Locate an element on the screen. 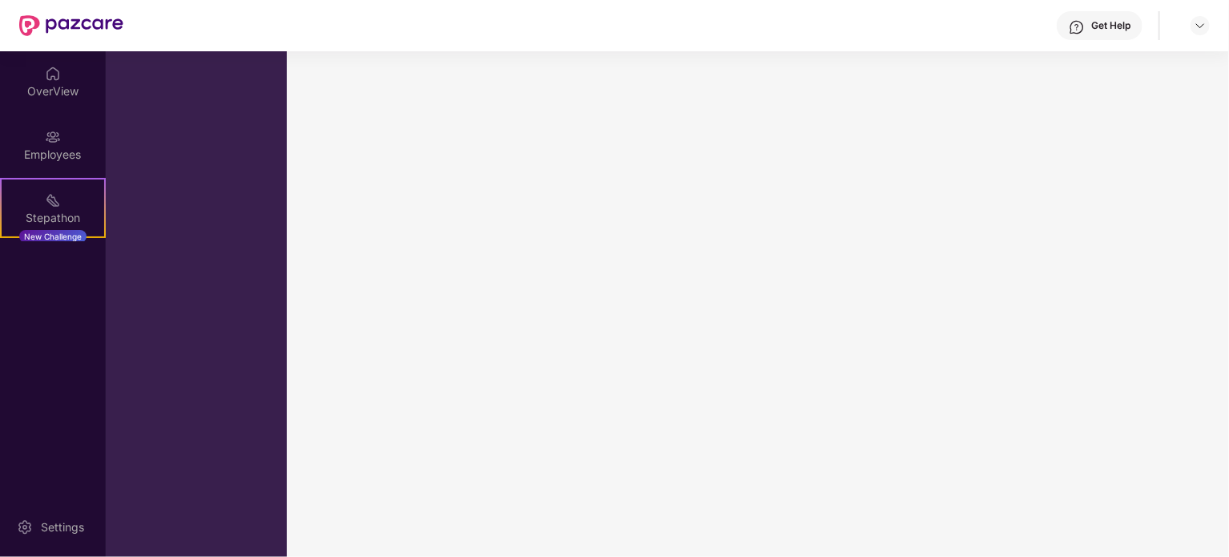 This screenshot has width=1229, height=557. img: New Pazcare Logo is located at coordinates (71, 26).